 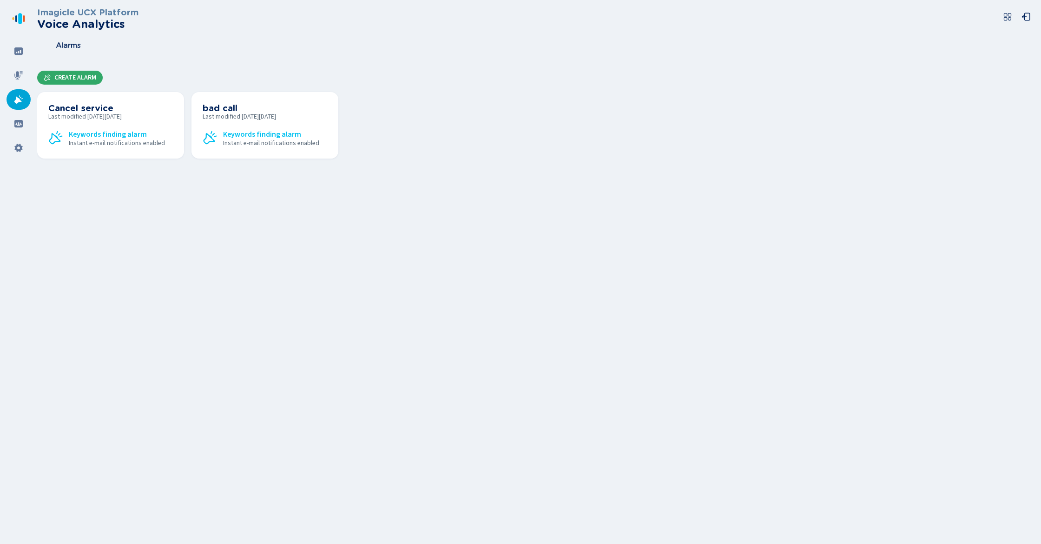 I want to click on svg: dashboard-filled, so click(x=19, y=51).